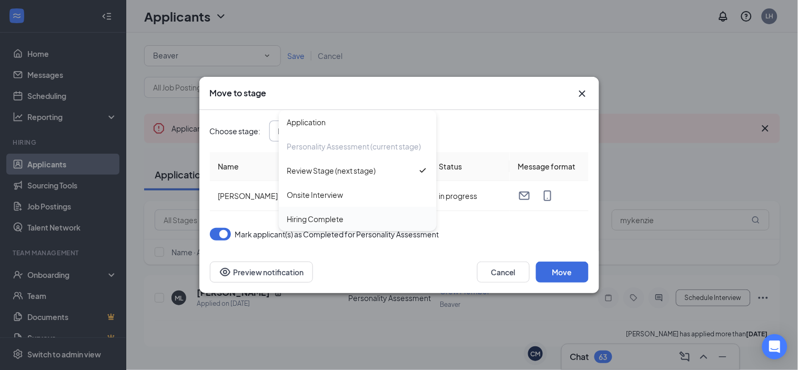  What do you see at coordinates (470, 196) in the screenshot?
I see `td: in progress` at bounding box center [470, 196].